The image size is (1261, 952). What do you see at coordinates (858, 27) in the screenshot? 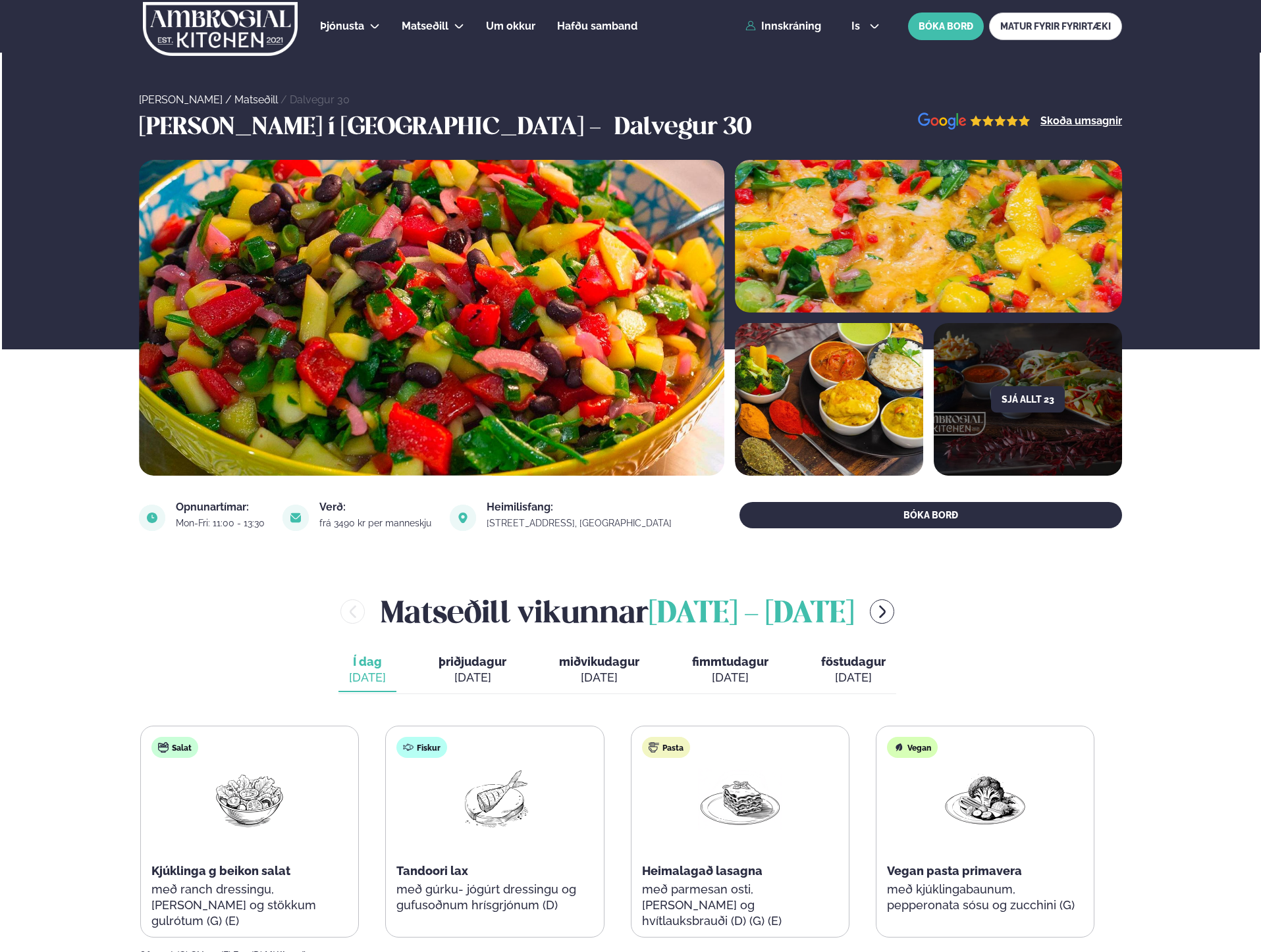
I see `span: is` at bounding box center [858, 27].